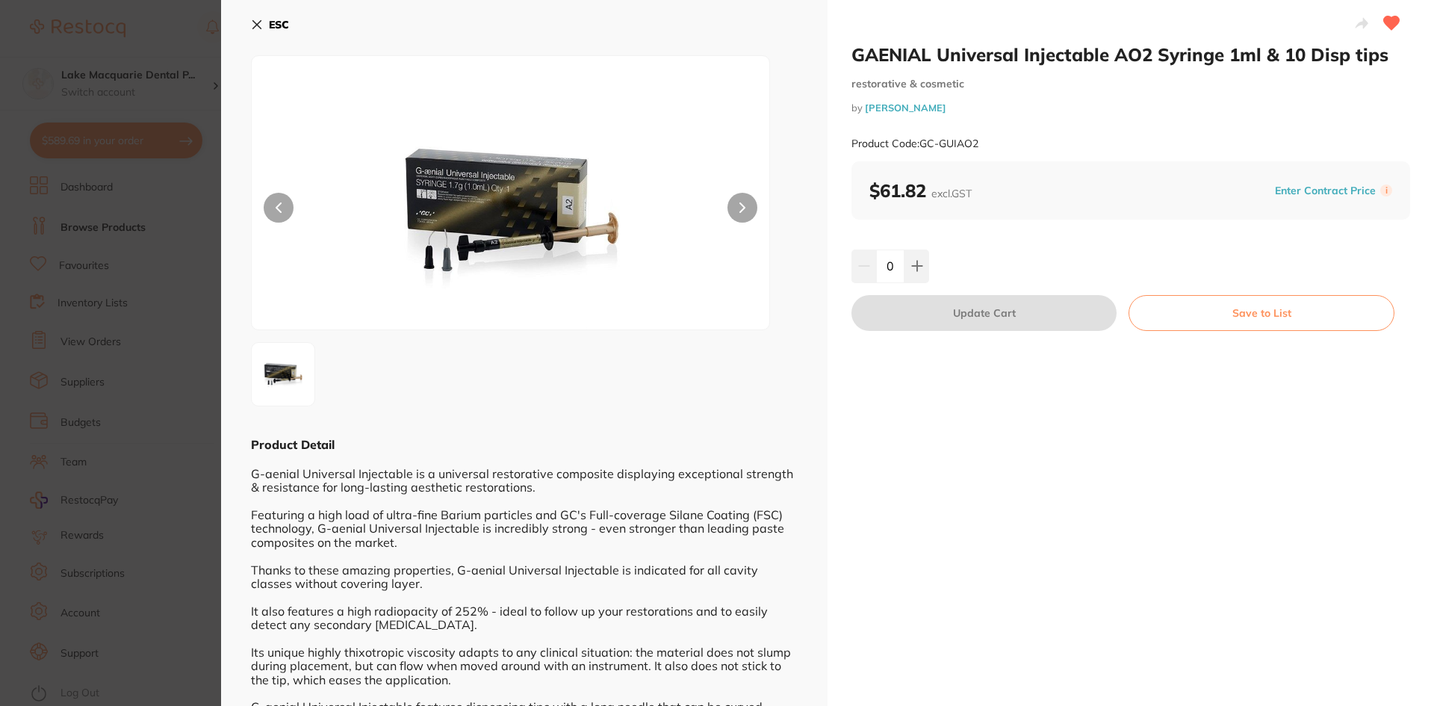 The image size is (1434, 706). I want to click on label: i, so click(1386, 190).